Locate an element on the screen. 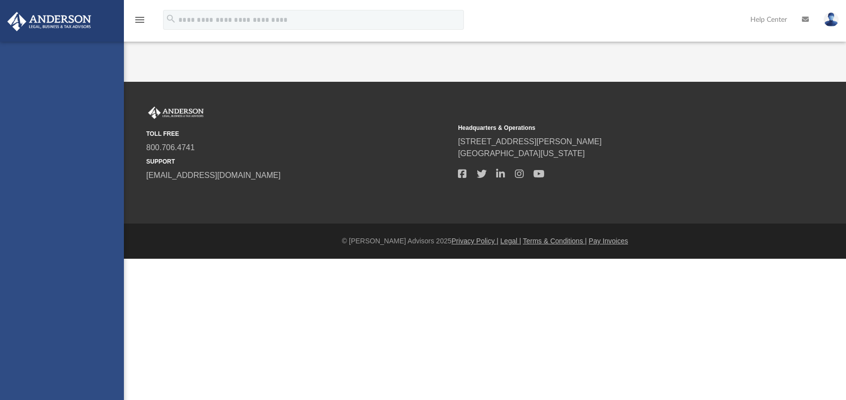 Image resolution: width=846 pixels, height=400 pixels. i: menu is located at coordinates (140, 20).